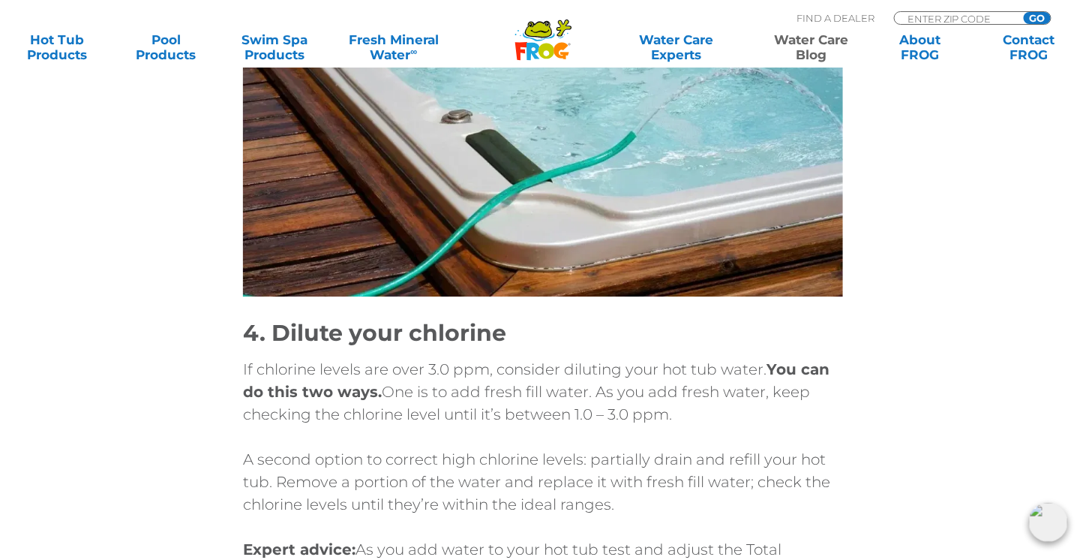 The height and width of the screenshot is (560, 1086). I want to click on h1: 4. Dilute your chlorine, so click(543, 333).